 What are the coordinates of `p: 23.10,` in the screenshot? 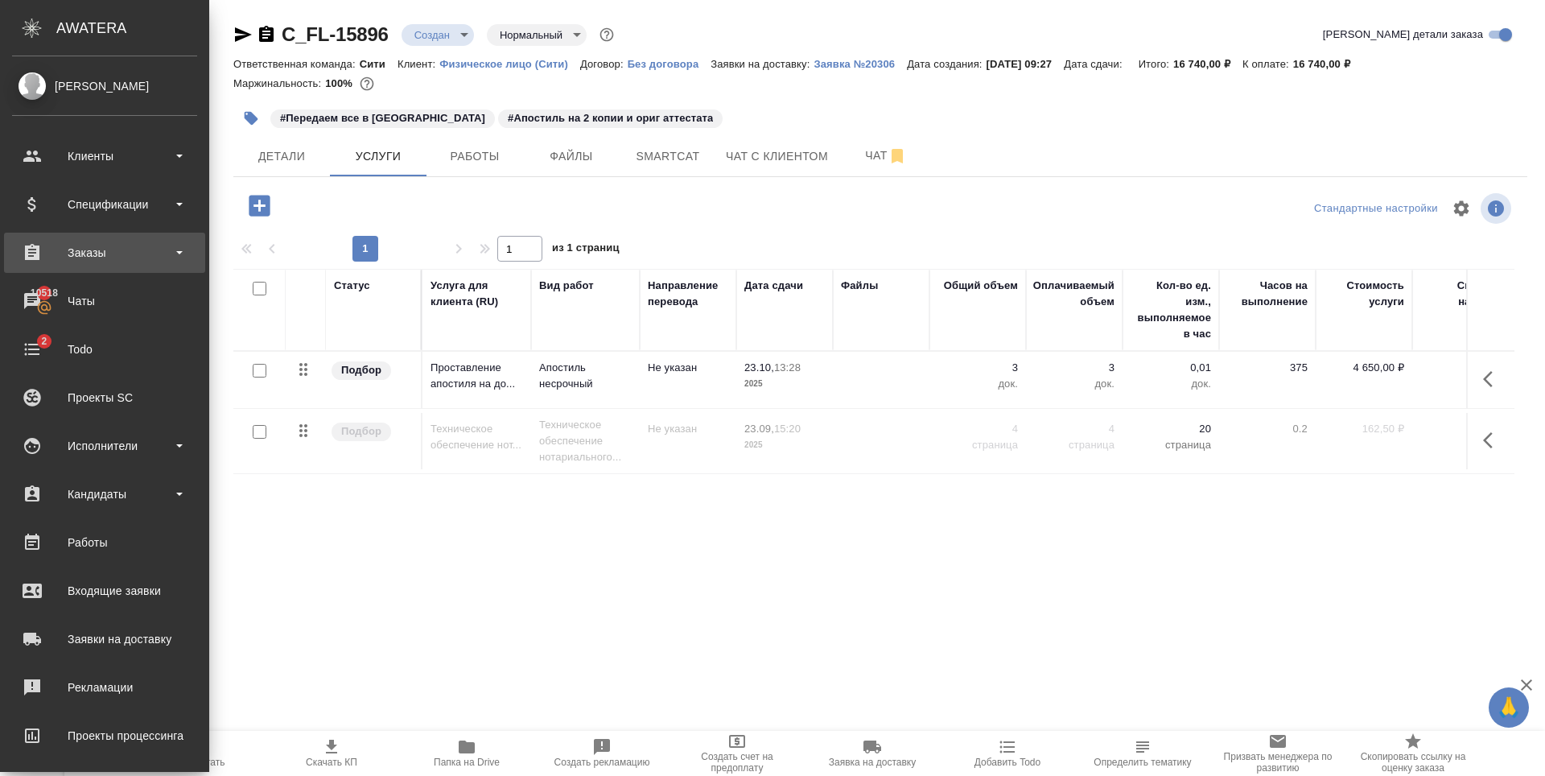 It's located at (759, 367).